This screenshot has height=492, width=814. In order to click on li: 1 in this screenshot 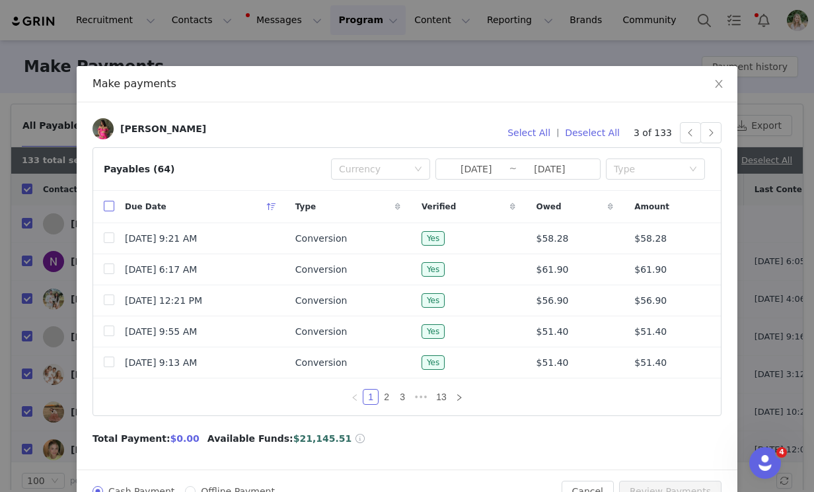, I will do `click(371, 397)`.